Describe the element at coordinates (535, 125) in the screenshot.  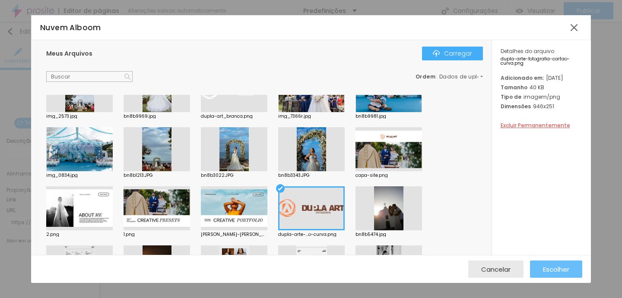
I see `font: Excluir Permanentemente` at that location.